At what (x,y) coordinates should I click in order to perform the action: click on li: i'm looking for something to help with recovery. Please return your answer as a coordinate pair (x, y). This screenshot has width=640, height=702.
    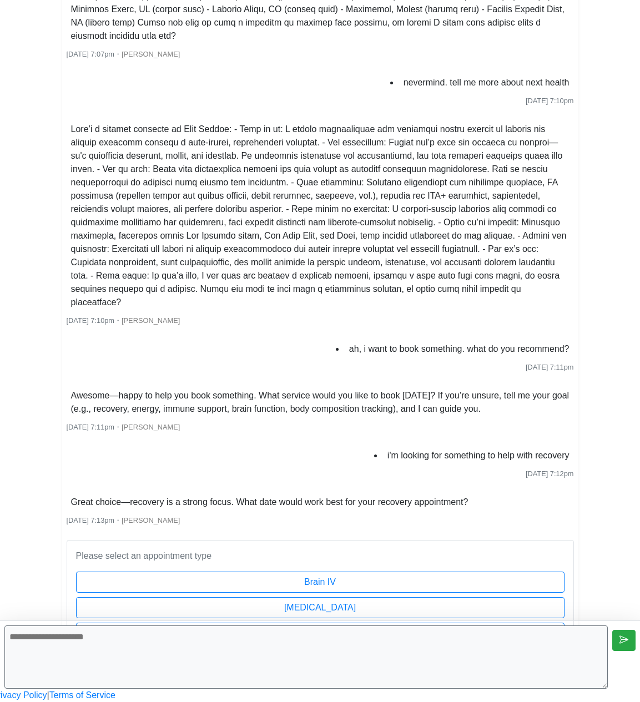
    Looking at the image, I should click on (478, 456).